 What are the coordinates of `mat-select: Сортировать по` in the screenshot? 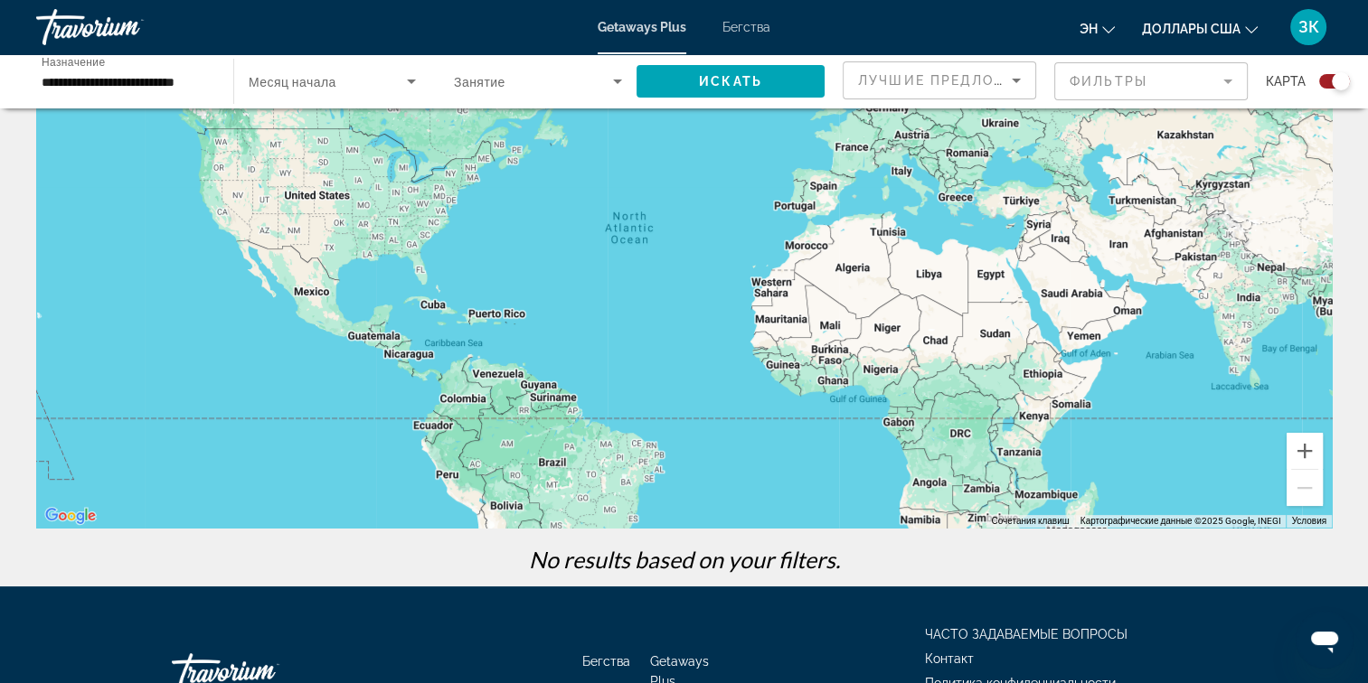 It's located at (939, 80).